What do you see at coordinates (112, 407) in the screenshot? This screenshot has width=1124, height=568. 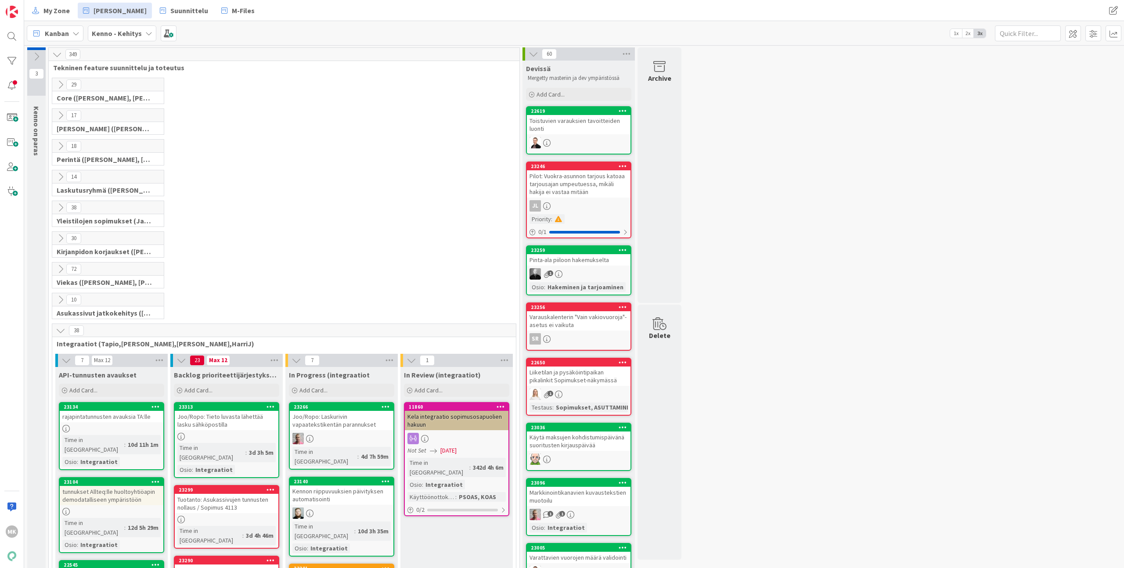 I see `div: 23134` at bounding box center [112, 407].